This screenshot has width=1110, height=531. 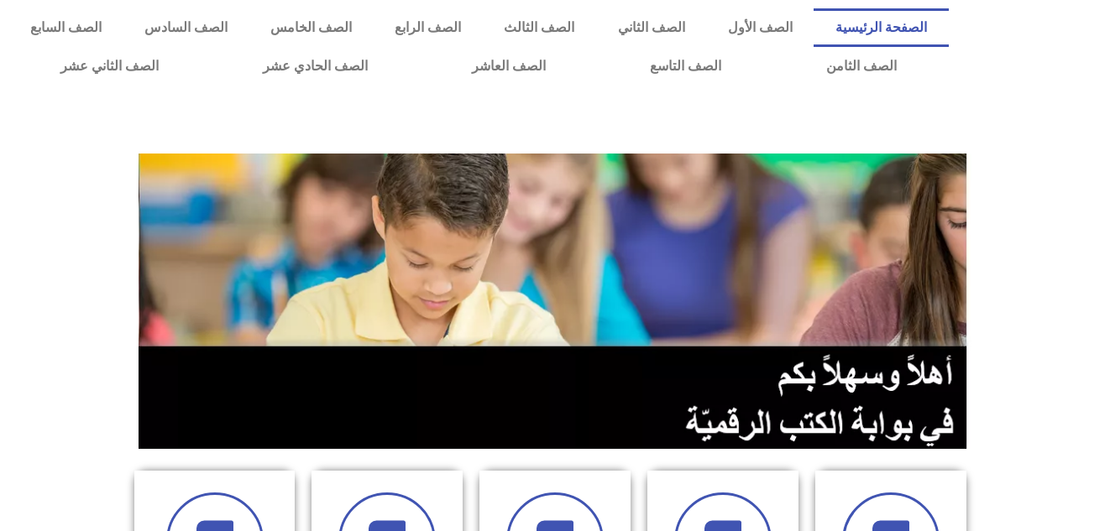 I want to click on a: الصف السابع, so click(x=65, y=28).